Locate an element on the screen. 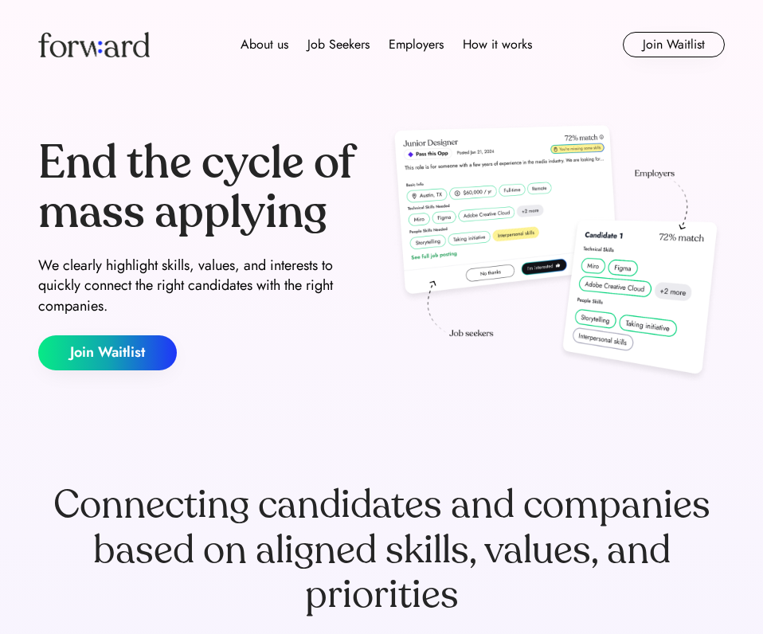 This screenshot has height=634, width=763. div: Job Seekers is located at coordinates (339, 45).